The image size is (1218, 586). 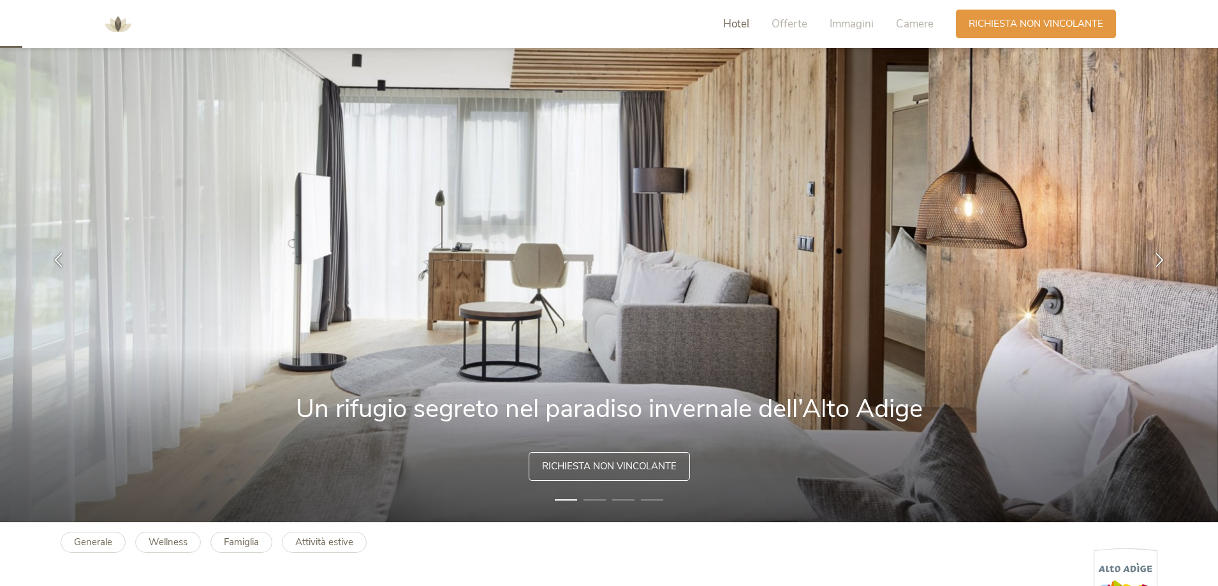 I want to click on span: Hotel, so click(x=736, y=24).